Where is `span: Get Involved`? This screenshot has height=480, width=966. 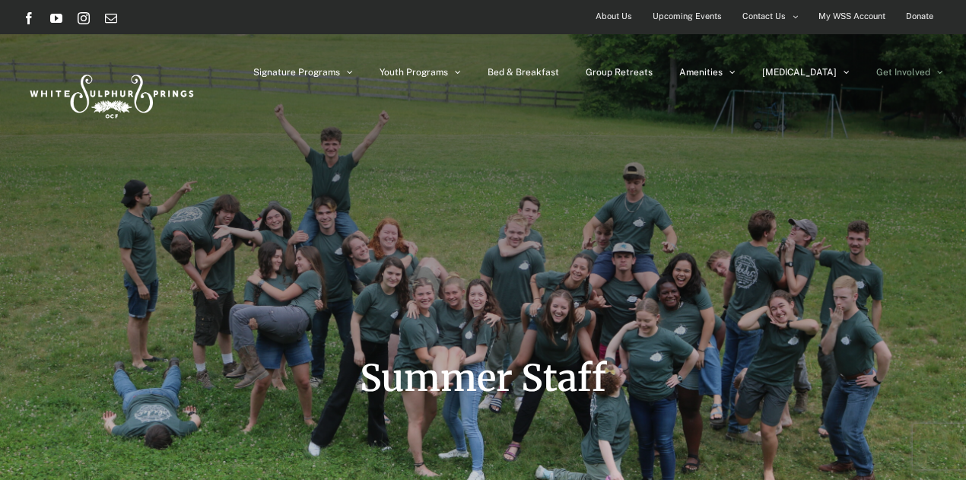
span: Get Involved is located at coordinates (903, 72).